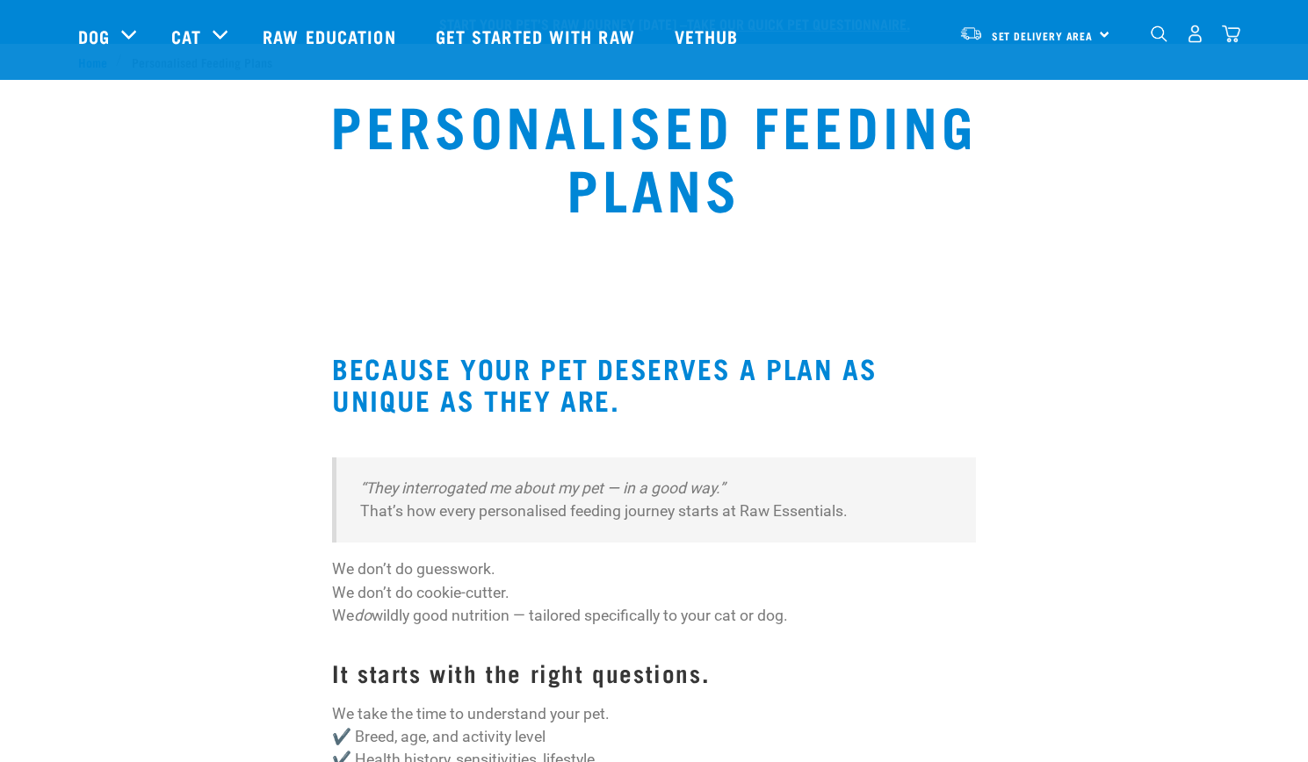 This screenshot has width=1308, height=762. Describe the element at coordinates (970, 33) in the screenshot. I see `img: van-moving.png` at that location.